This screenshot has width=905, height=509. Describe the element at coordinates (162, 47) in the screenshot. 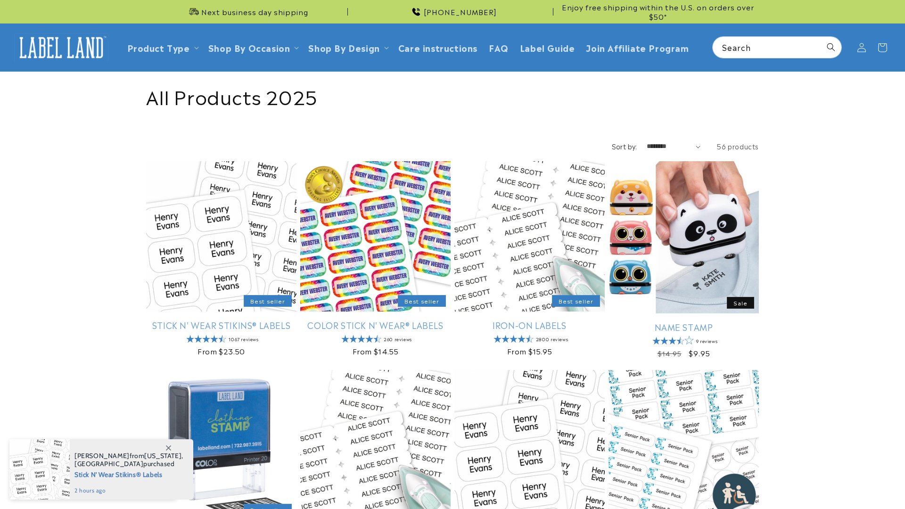

I see `summary: Product Type` at that location.